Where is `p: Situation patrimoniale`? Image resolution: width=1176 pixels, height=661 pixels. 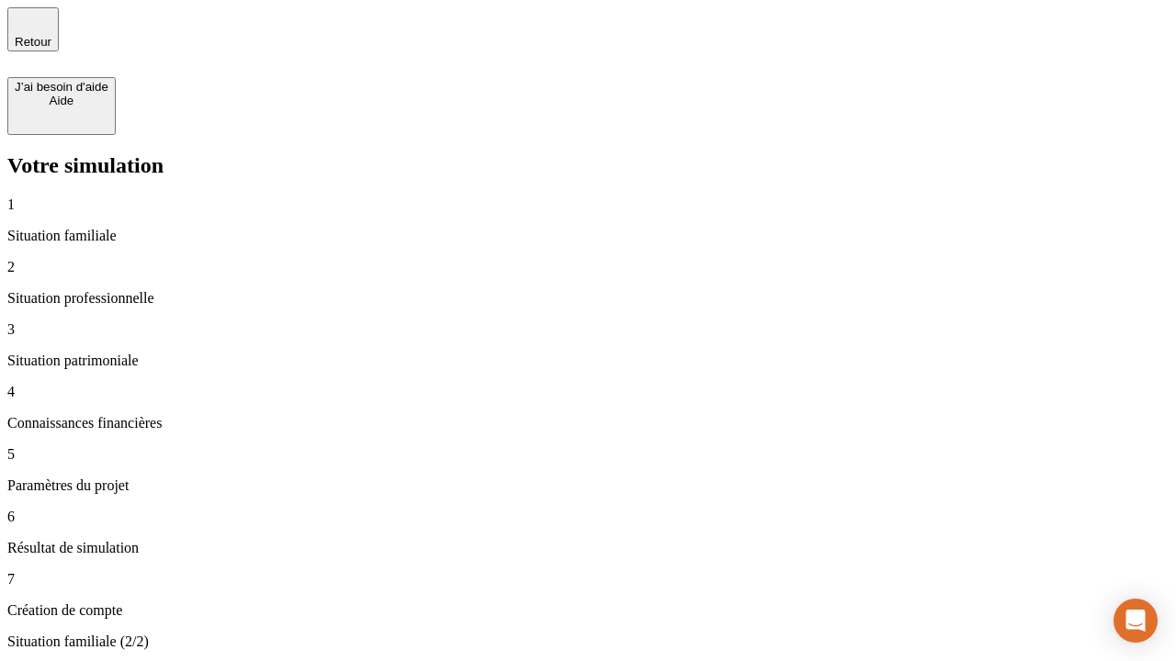 p: Situation patrimoniale is located at coordinates (588, 361).